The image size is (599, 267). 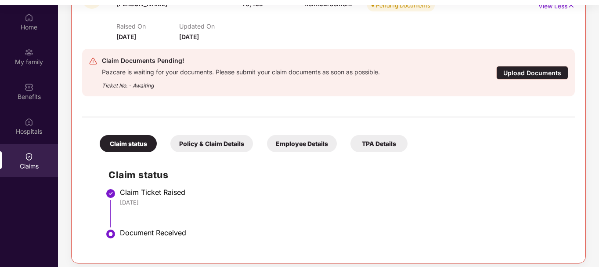 What do you see at coordinates (29, 122) in the screenshot?
I see `img: svg+xml;base64,PHN2ZyBpZD0iSG9zcGl0YWxzIiB4bWxucz0iaHR0cDovL3d3dy53My5vcmcvMjAwMC9zdmciIHdpZHRoPS...` at bounding box center [29, 122].